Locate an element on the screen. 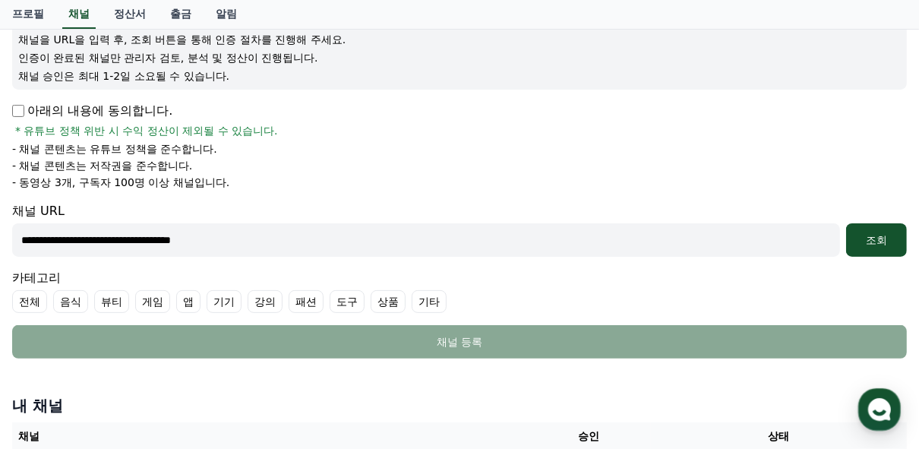 The width and height of the screenshot is (919, 449). a: 홈 is located at coordinates (52, 342).